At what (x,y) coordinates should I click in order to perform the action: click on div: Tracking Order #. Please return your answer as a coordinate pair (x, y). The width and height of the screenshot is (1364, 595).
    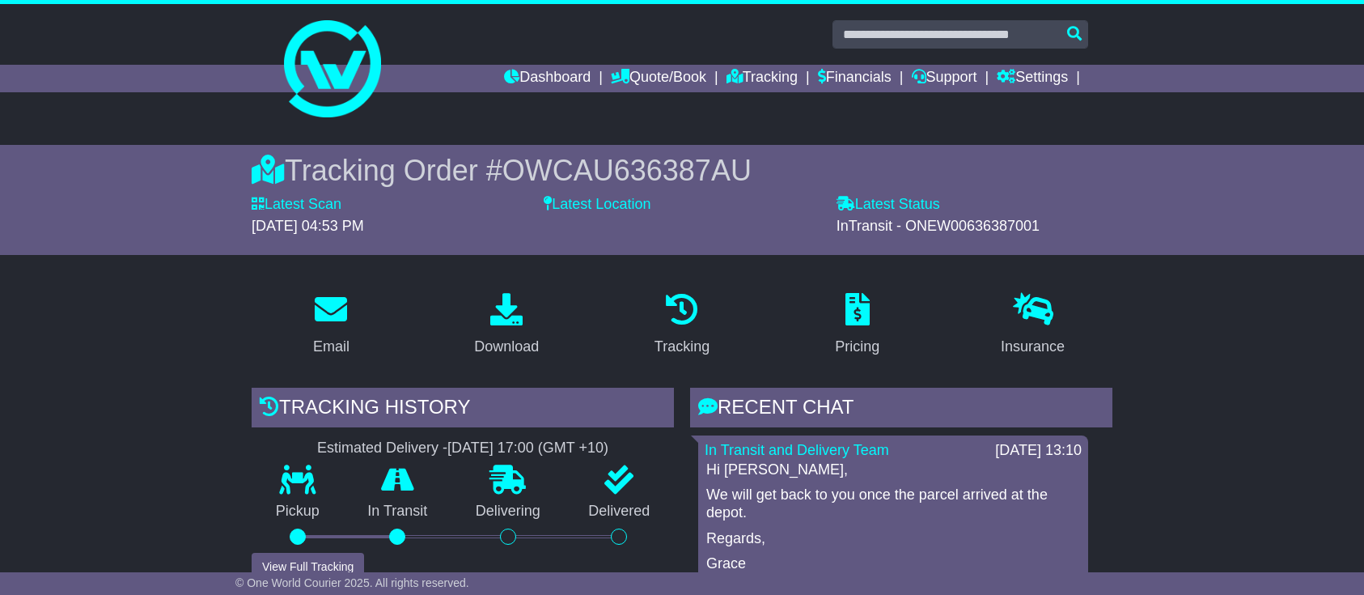
    Looking at the image, I should click on (682, 170).